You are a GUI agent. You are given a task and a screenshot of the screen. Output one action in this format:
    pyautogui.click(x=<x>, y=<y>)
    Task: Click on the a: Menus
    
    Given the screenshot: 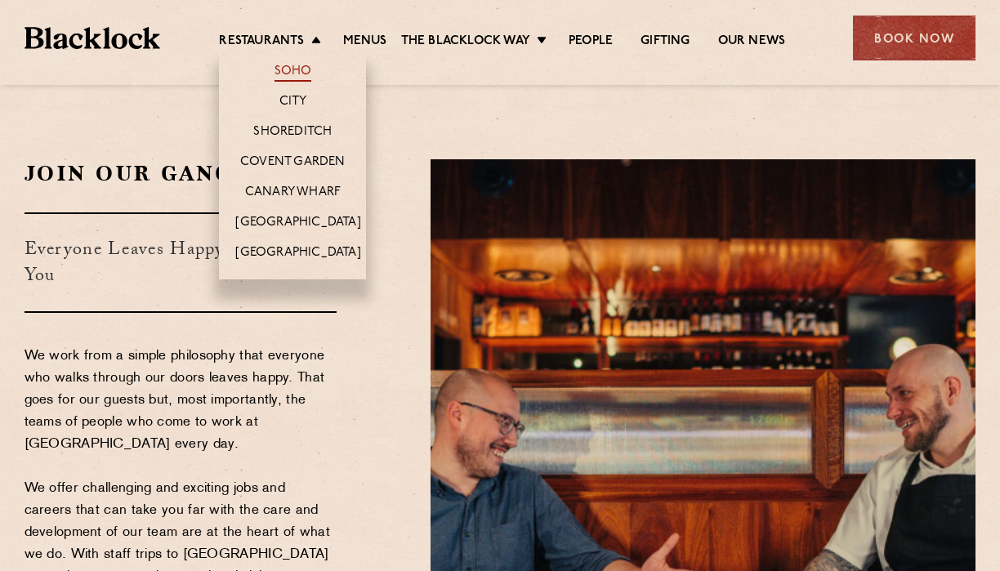 What is the action you would take?
    pyautogui.click(x=365, y=42)
    